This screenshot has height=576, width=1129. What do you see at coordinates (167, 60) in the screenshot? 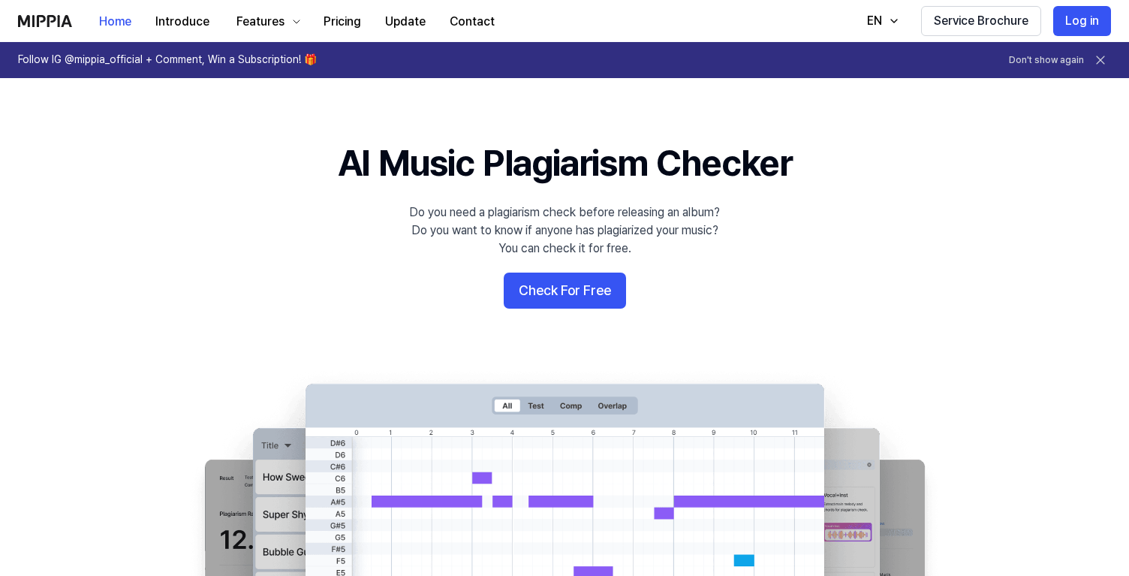
I see `h1: Follow IG @mippia_official + Comment, Win a Subscription! 🎁` at bounding box center [167, 60].